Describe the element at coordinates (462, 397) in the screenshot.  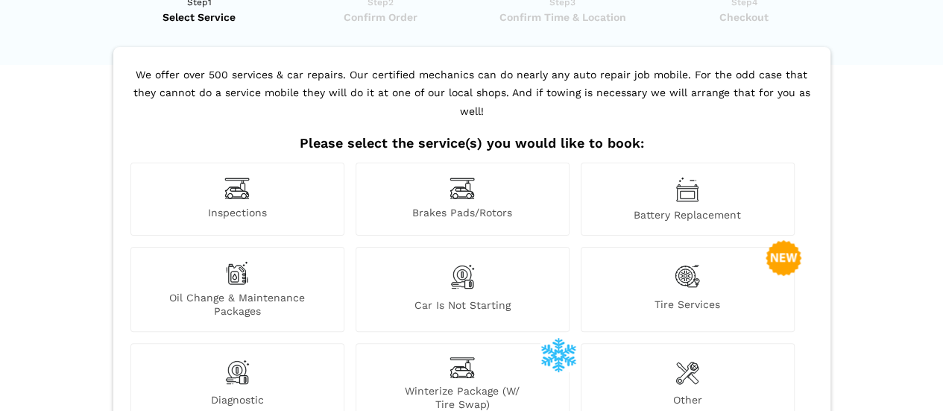
I see `span: Winterize Package (W/ Tire Swap)` at that location.